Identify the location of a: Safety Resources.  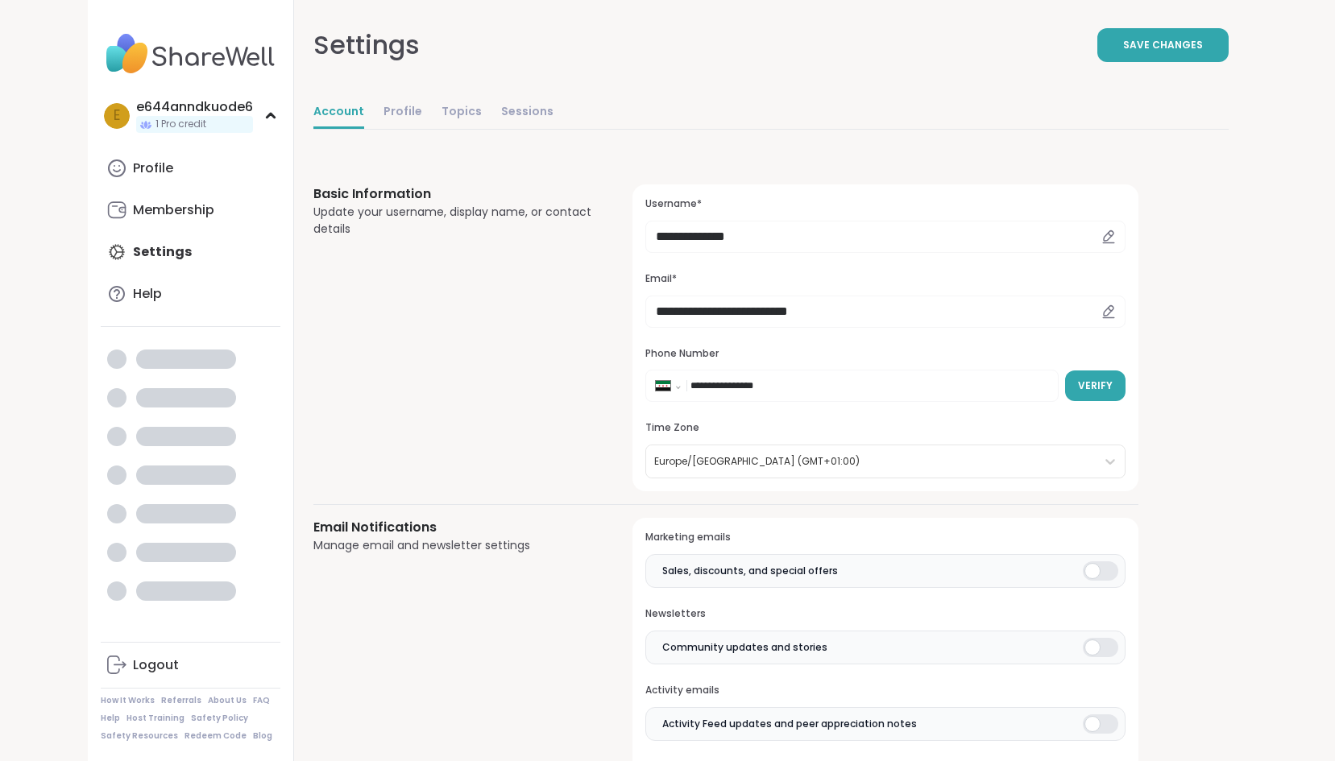
(139, 736).